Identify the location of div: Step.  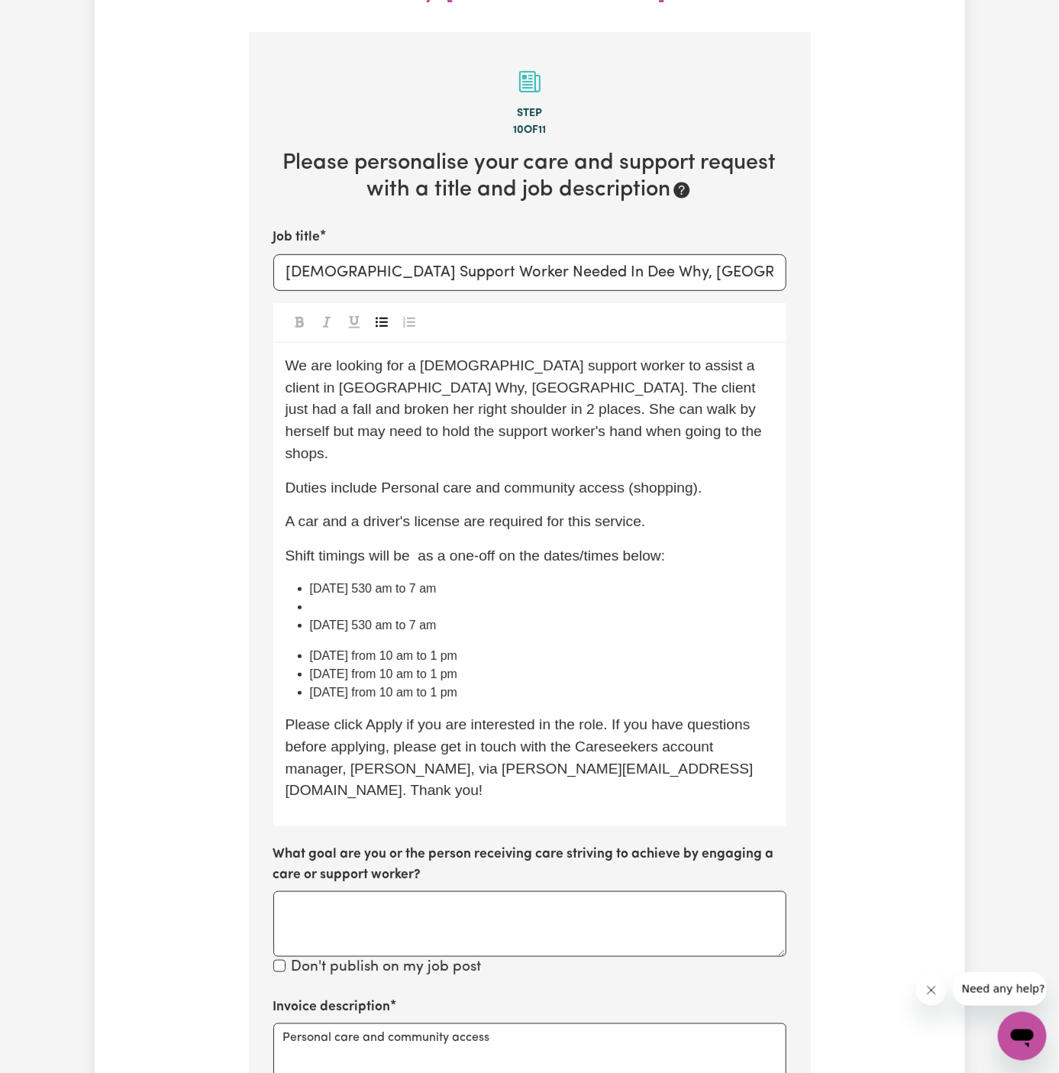
(530, 114).